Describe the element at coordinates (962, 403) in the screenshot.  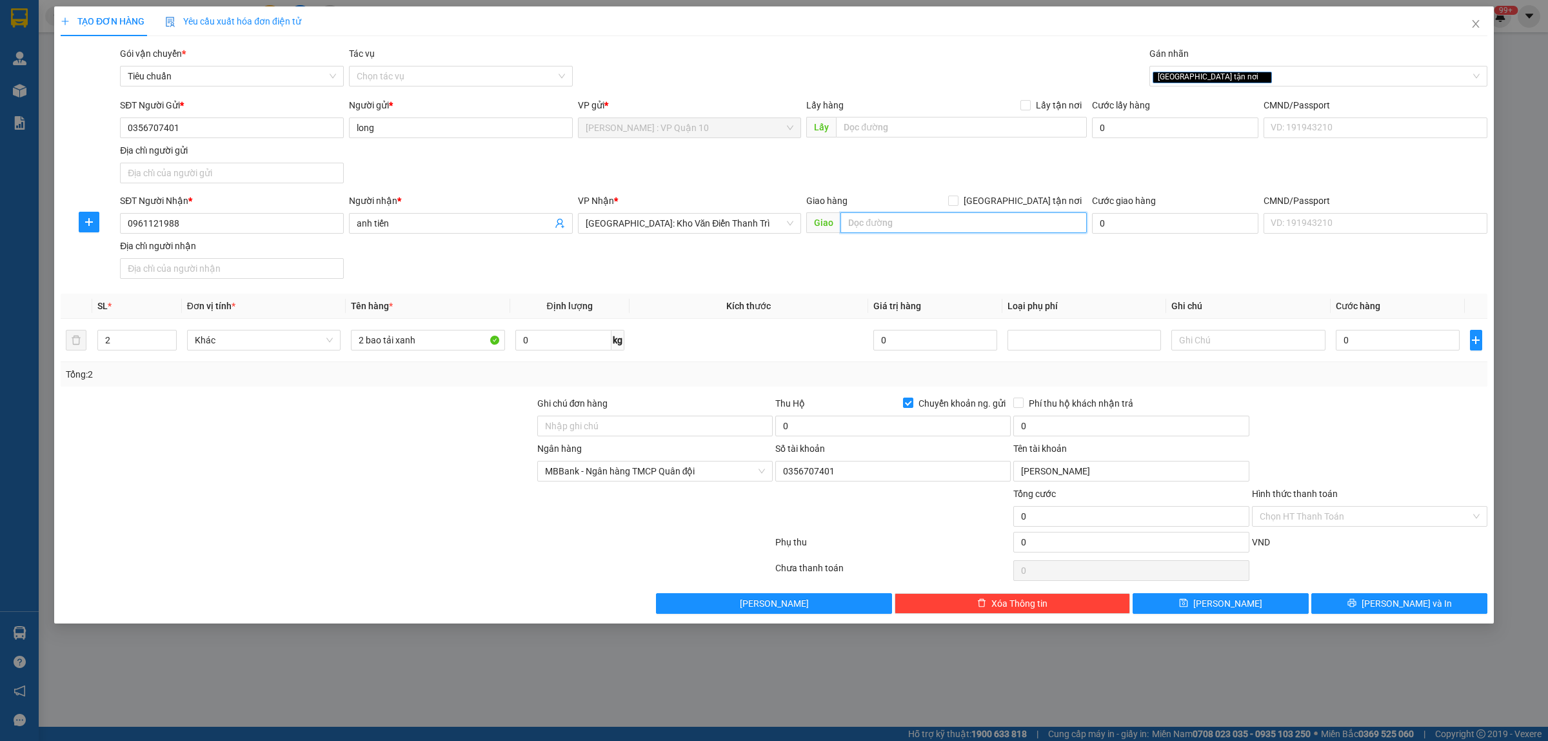
I see `span: Chuyển khoản ng. gửi` at that location.